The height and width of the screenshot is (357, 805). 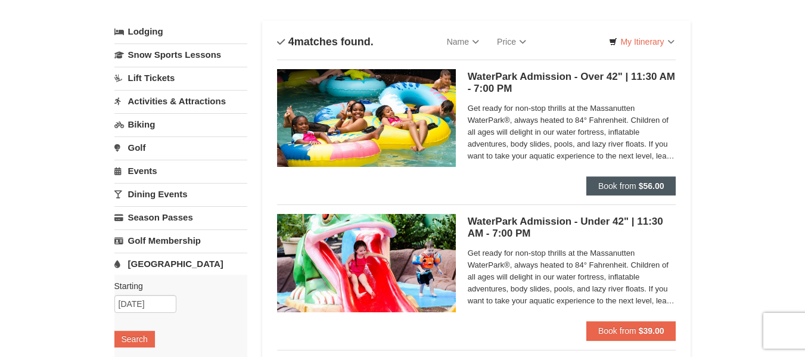 What do you see at coordinates (181, 78) in the screenshot?
I see `a: Lift Tickets` at bounding box center [181, 78].